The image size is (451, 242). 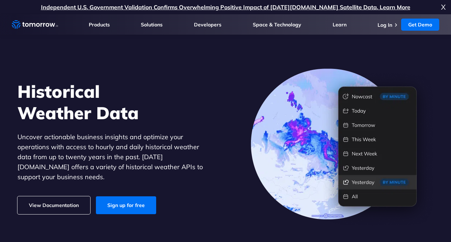 I want to click on a: Home link, so click(x=35, y=25).